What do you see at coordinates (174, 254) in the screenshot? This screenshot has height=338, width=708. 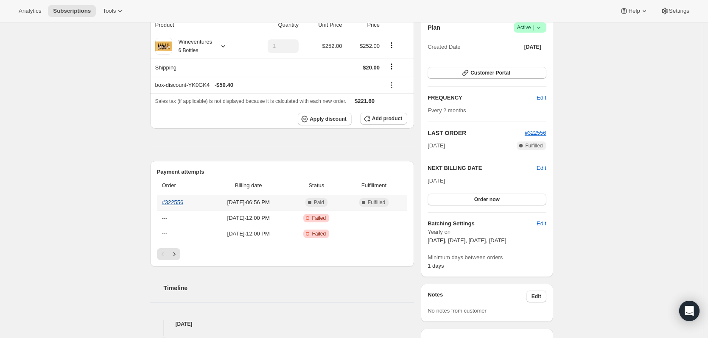 I see `button: Next` at bounding box center [174, 254].